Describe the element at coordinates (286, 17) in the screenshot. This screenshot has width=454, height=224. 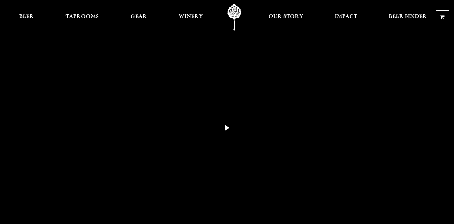
I see `a: Our Story` at that location.